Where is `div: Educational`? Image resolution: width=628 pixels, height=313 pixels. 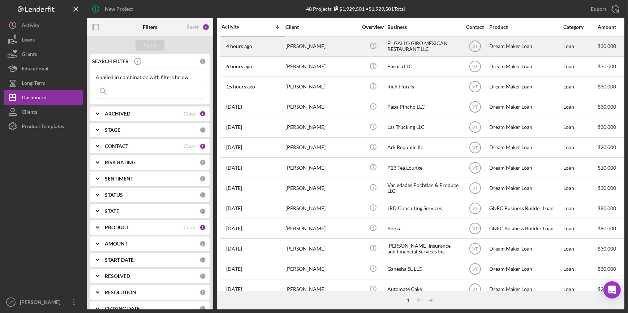 div: Educational is located at coordinates (35, 69).